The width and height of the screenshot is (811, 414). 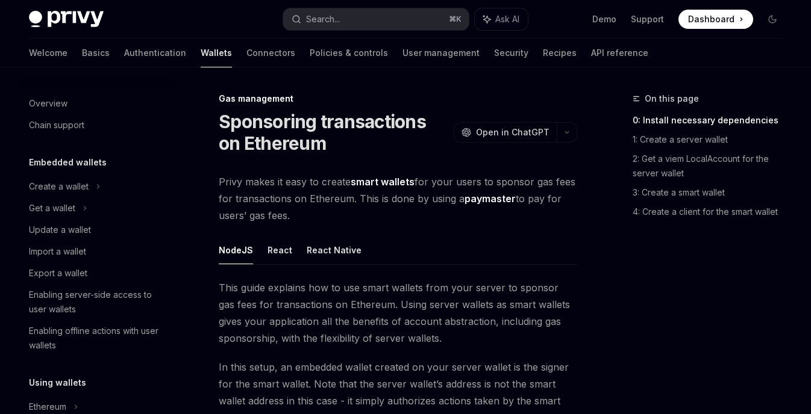 I want to click on button: Toggle dark mode, so click(x=772, y=19).